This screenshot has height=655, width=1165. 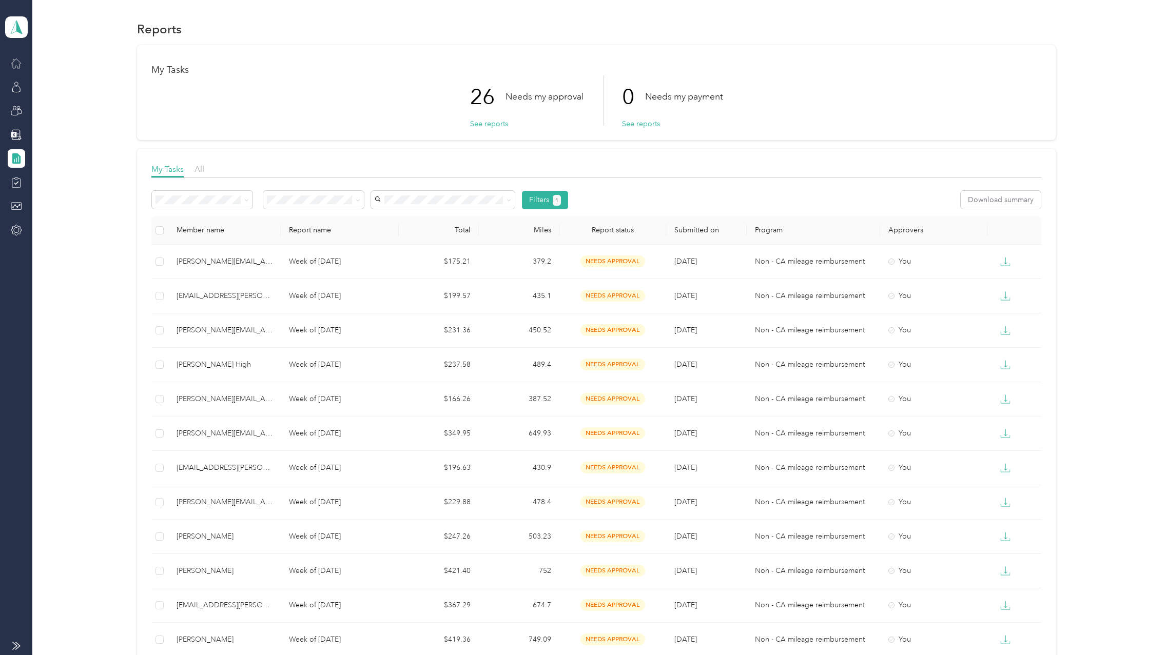 I want to click on td: 649.93, so click(x=519, y=434).